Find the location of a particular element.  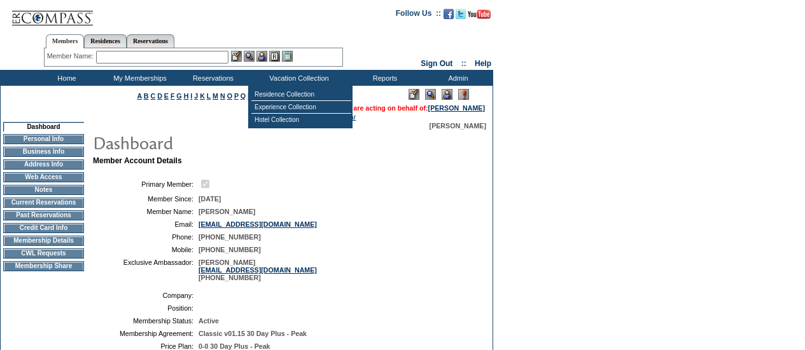

img: Reservations is located at coordinates (274, 56).